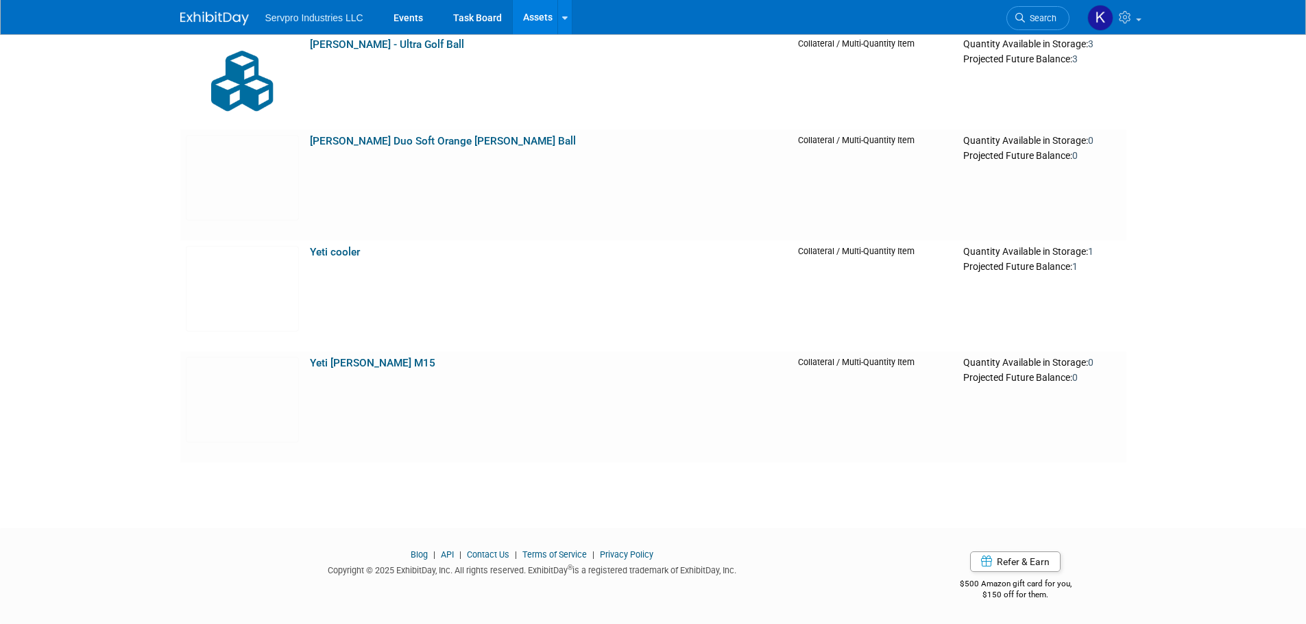 This screenshot has width=1306, height=624. Describe the element at coordinates (242, 81) in the screenshot. I see `img: Collateral-Icon-2.png` at that location.